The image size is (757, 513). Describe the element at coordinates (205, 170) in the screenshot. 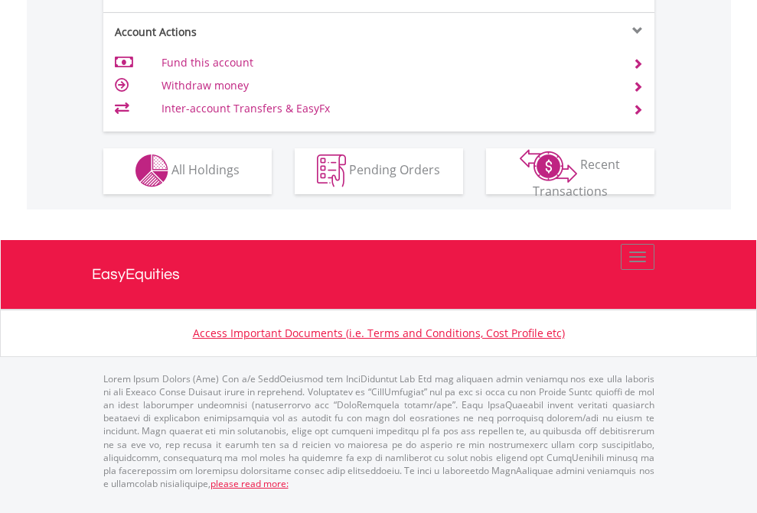

I see `span: All Holdings` at that location.